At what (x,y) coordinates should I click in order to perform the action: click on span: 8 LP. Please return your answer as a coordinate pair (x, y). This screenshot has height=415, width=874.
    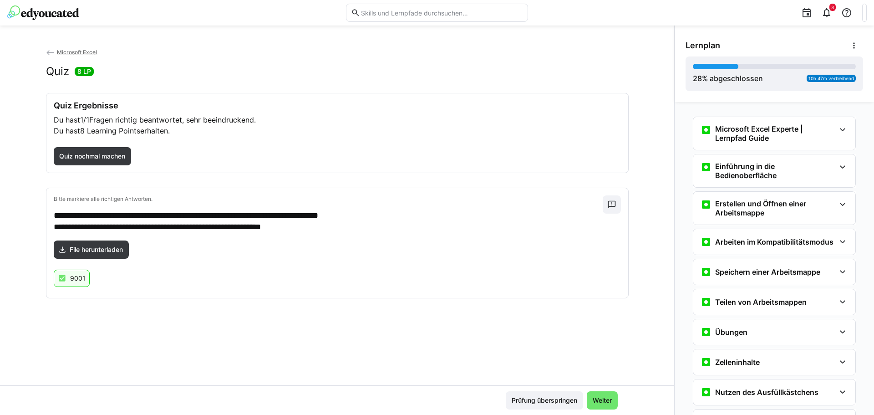
    Looking at the image, I should click on (84, 71).